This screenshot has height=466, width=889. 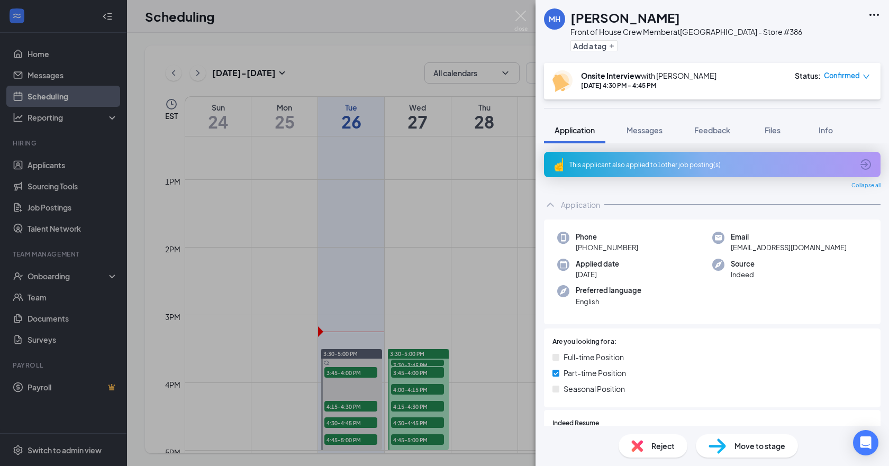 I want to click on span: Collapse all, so click(x=865, y=186).